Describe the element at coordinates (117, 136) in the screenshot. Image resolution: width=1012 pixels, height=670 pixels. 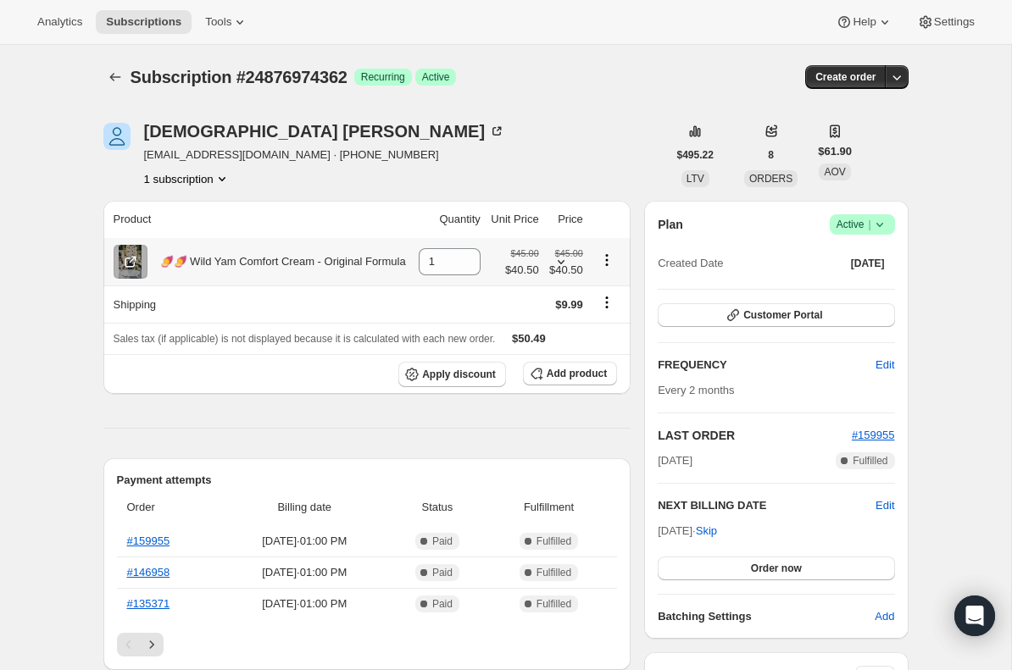
I see `span: Sunni Whobrey` at that location.